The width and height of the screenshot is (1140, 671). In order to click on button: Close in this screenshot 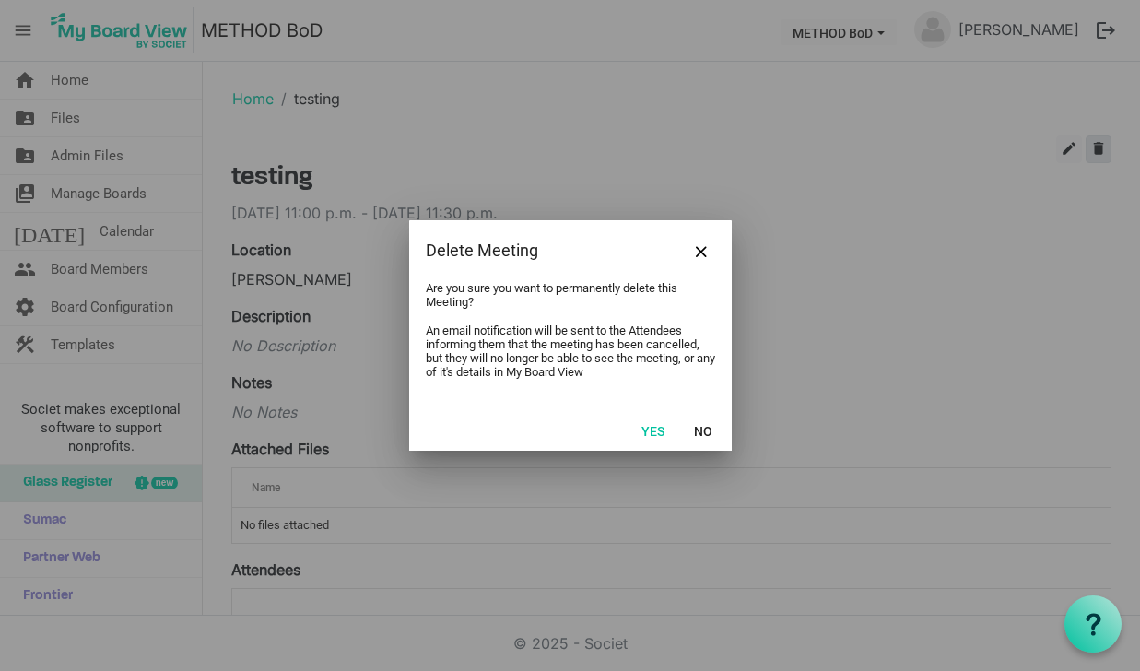, I will do `click(701, 251)`.